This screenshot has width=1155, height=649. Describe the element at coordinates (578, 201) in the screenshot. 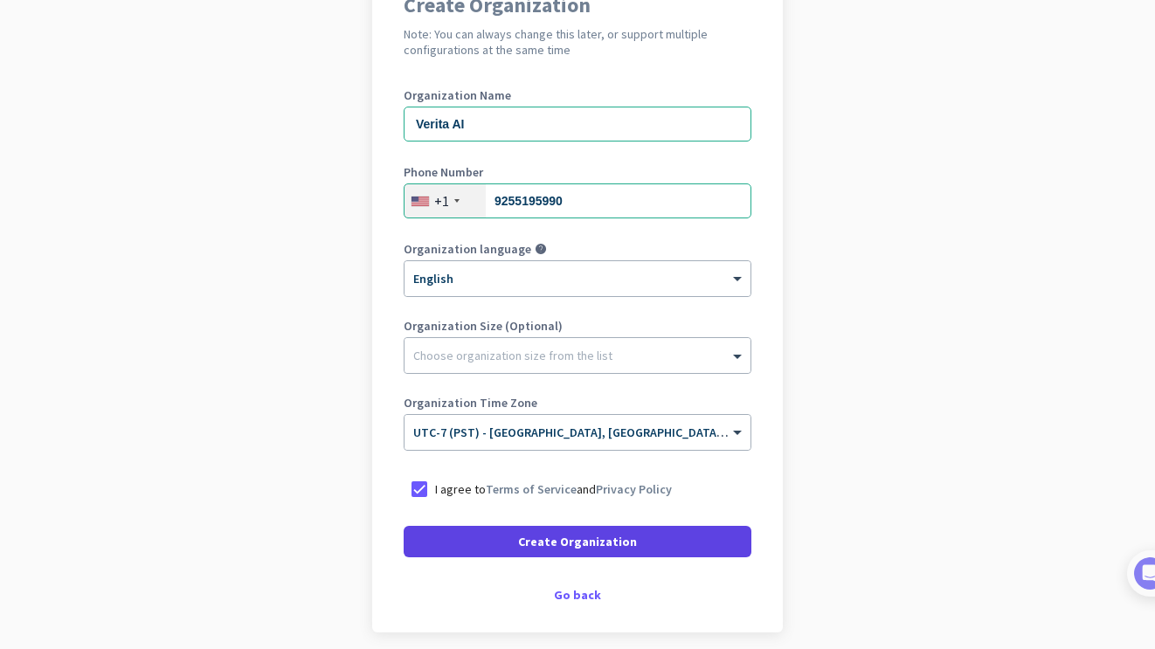

I see `input: 201-555-0123` at that location.